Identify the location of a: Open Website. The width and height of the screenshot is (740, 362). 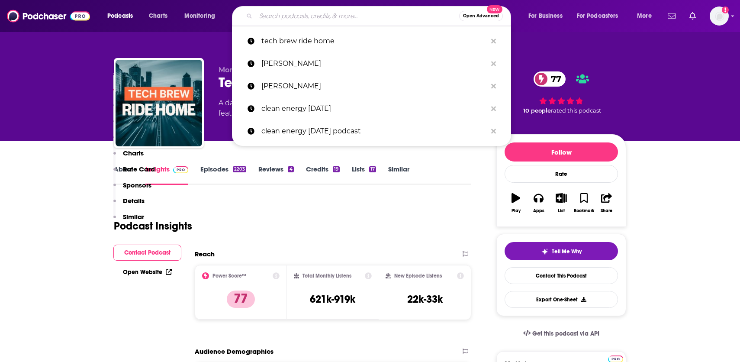
(147, 272).